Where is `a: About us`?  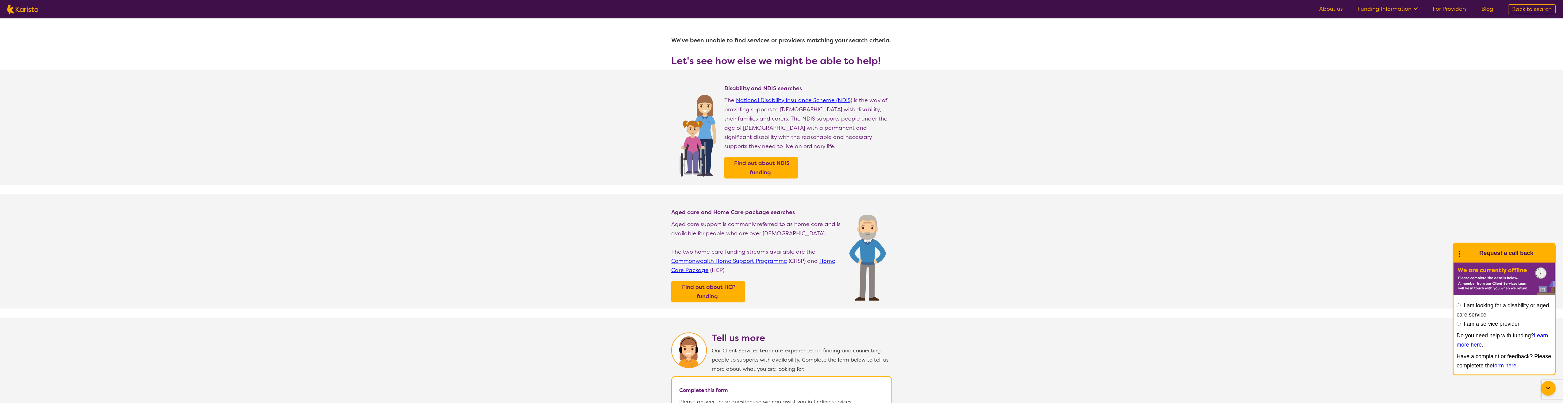 a: About us is located at coordinates (1331, 9).